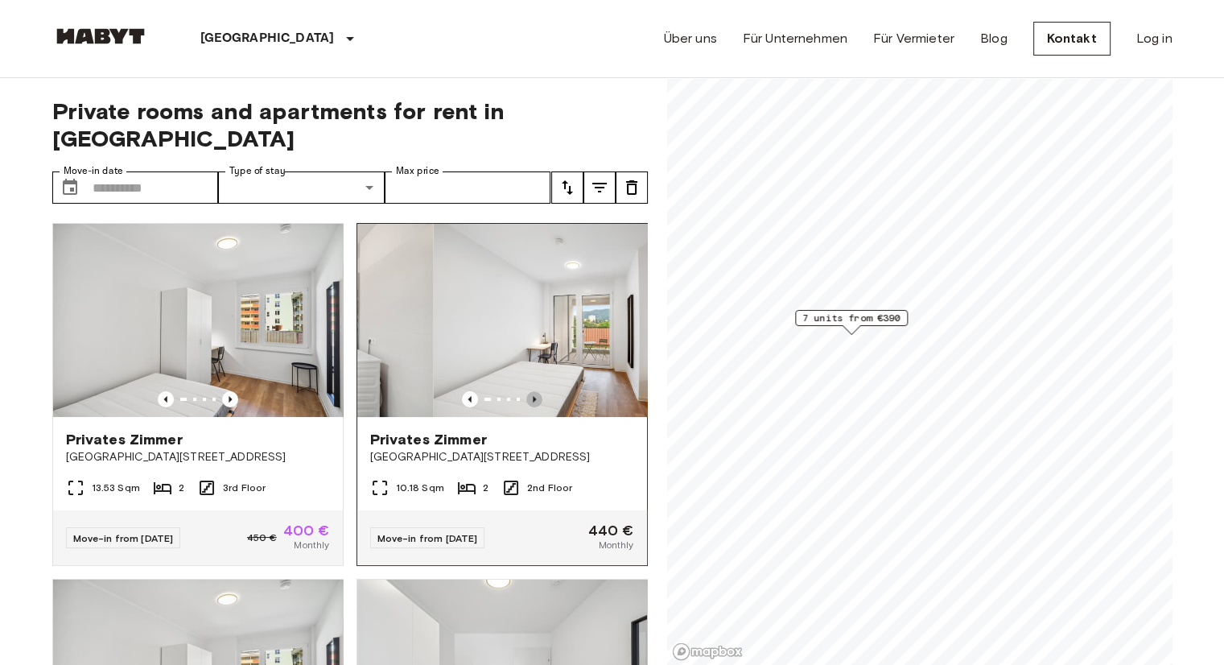  I want to click on span: 400 €, so click(307, 530).